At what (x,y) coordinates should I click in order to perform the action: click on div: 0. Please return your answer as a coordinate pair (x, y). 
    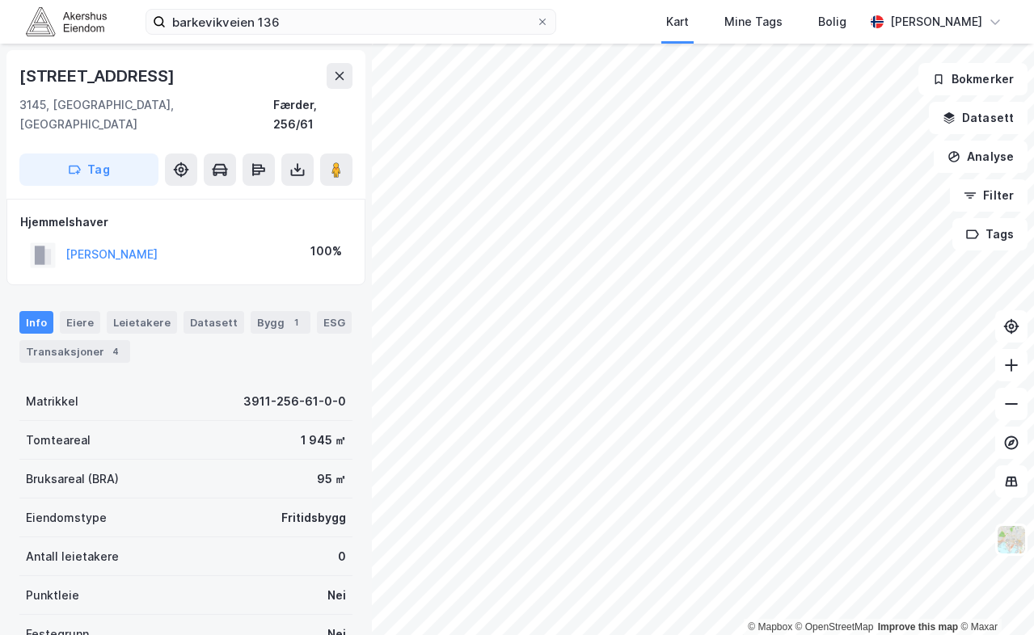
    Looking at the image, I should click on (342, 557).